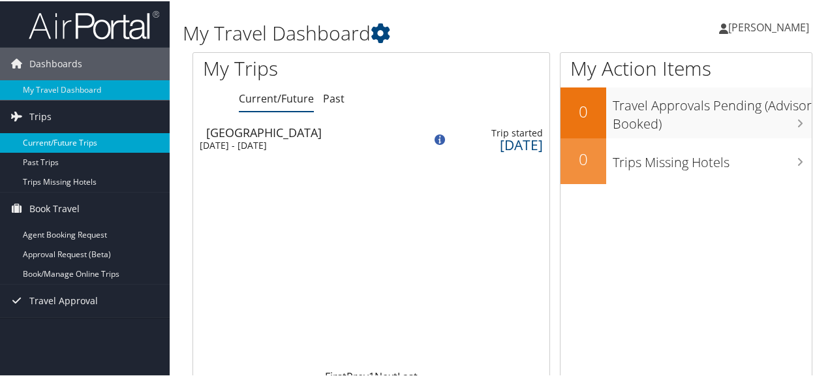 This screenshot has width=830, height=376. What do you see at coordinates (396, 32) in the screenshot?
I see `h1: My Travel Dashboard` at bounding box center [396, 32].